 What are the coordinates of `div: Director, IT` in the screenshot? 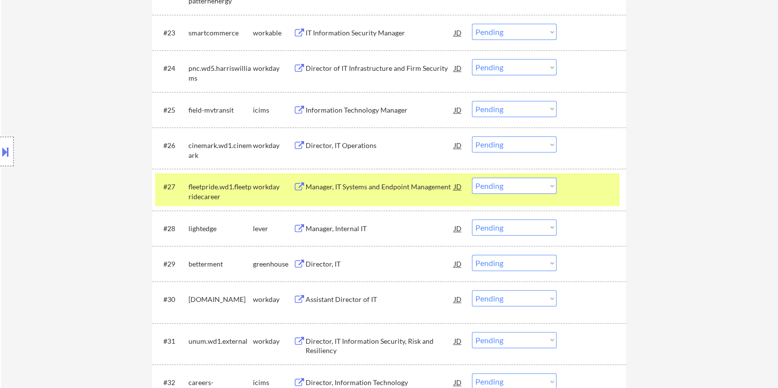 It's located at (379, 264).